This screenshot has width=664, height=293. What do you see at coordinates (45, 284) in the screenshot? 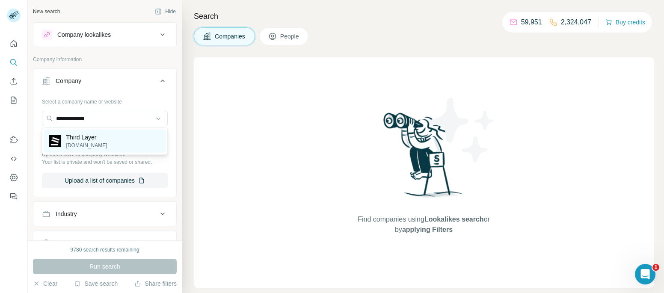
I see `button: Clear` at bounding box center [45, 284].